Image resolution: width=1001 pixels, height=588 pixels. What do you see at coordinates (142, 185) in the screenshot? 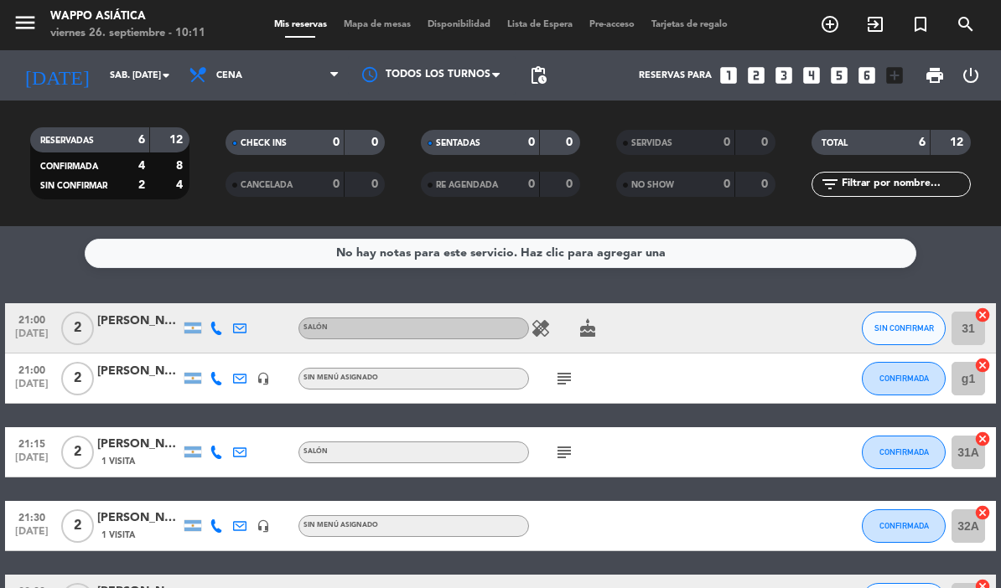
I see `strong: 2` at bounding box center [142, 185].